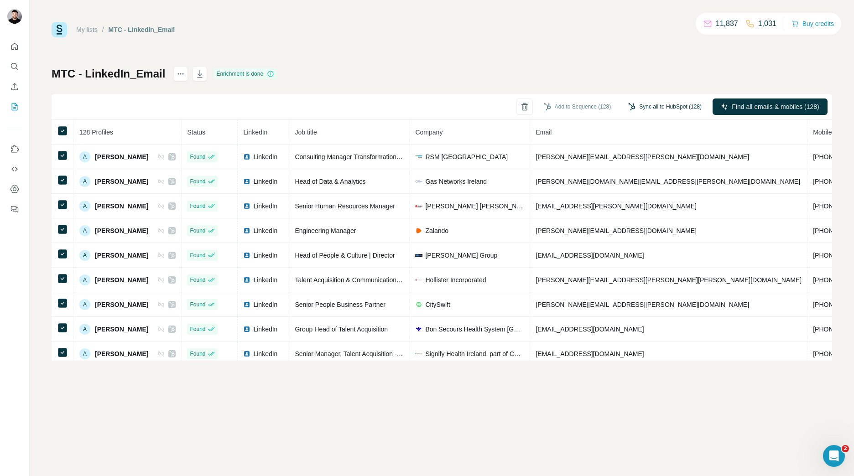 This screenshot has width=854, height=476. Describe the element at coordinates (475, 354) in the screenshot. I see `span: Signify Health Ireland, part of CVS Health` at that location.